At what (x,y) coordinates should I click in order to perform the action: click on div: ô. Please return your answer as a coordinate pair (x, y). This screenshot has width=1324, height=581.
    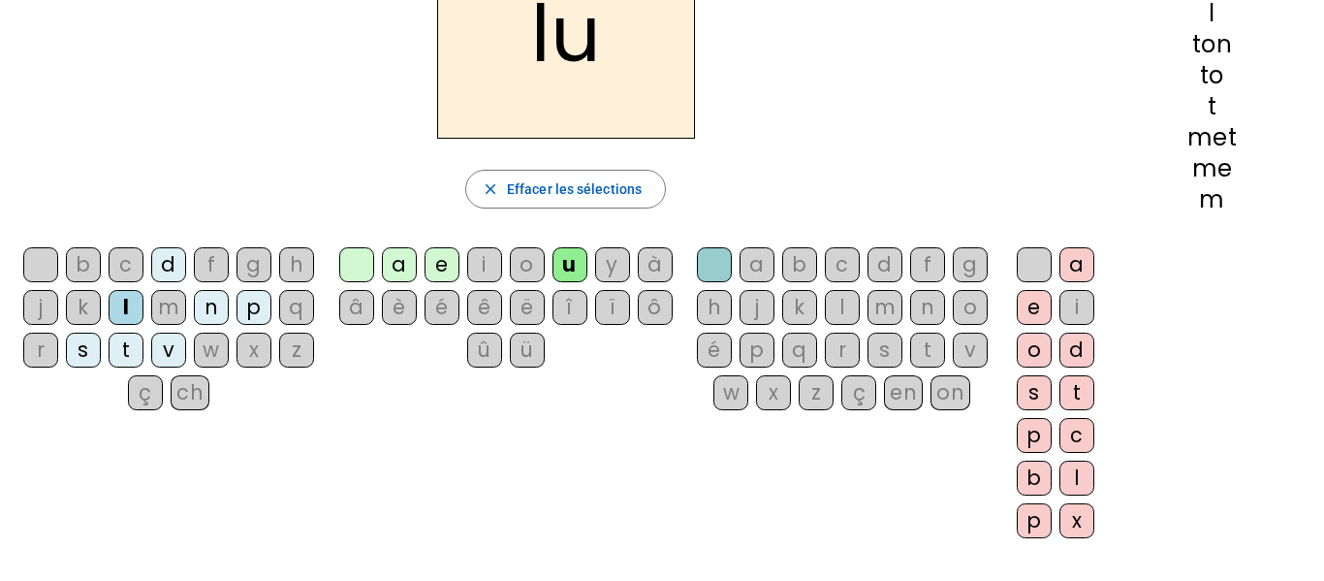
    Looking at the image, I should click on (655, 307).